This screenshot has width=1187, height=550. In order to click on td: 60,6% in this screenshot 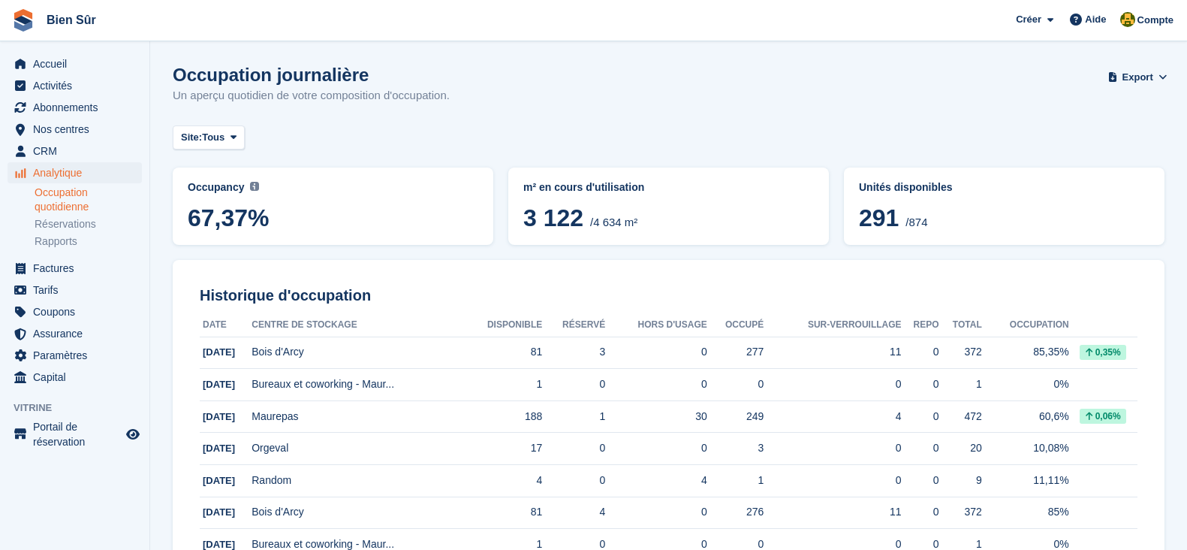, I will do `click(1025, 416)`.